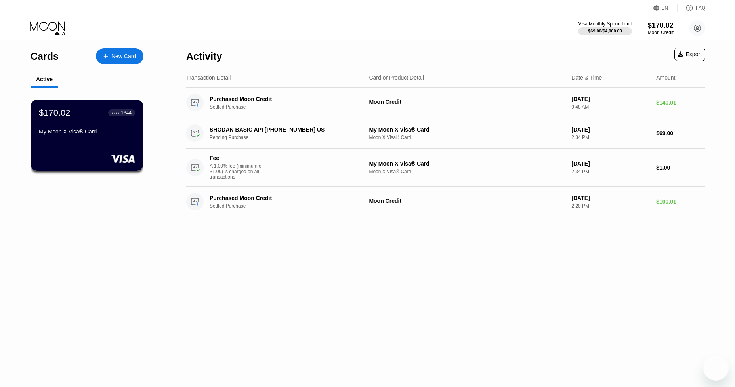 This screenshot has width=735, height=387. What do you see at coordinates (605, 28) in the screenshot?
I see `div: Visa Monthly Spend Limit$69.00/$4,000.00` at bounding box center [605, 28].